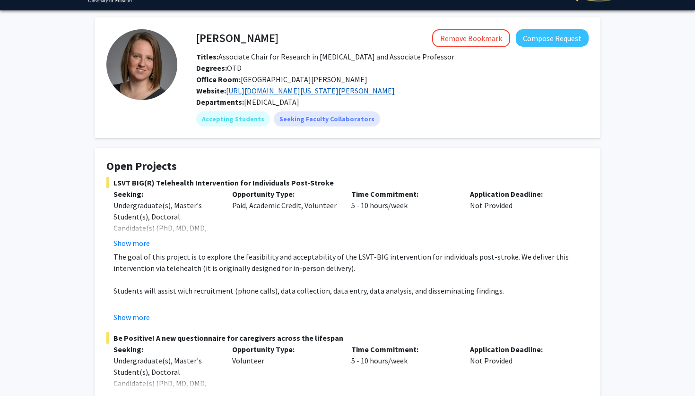 The height and width of the screenshot is (396, 695). What do you see at coordinates (219, 68) in the screenshot?
I see `span: OTD` at bounding box center [219, 68].